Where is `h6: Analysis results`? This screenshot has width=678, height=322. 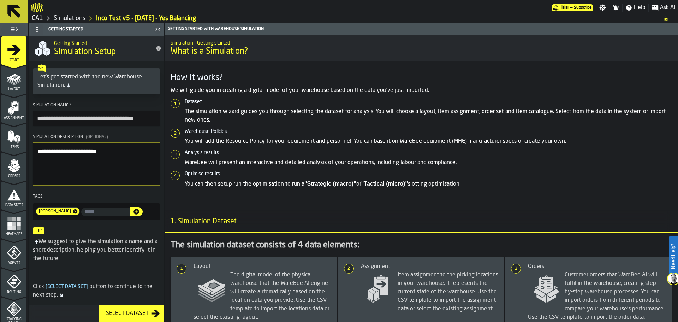
h6: Analysis results is located at coordinates (429, 153).